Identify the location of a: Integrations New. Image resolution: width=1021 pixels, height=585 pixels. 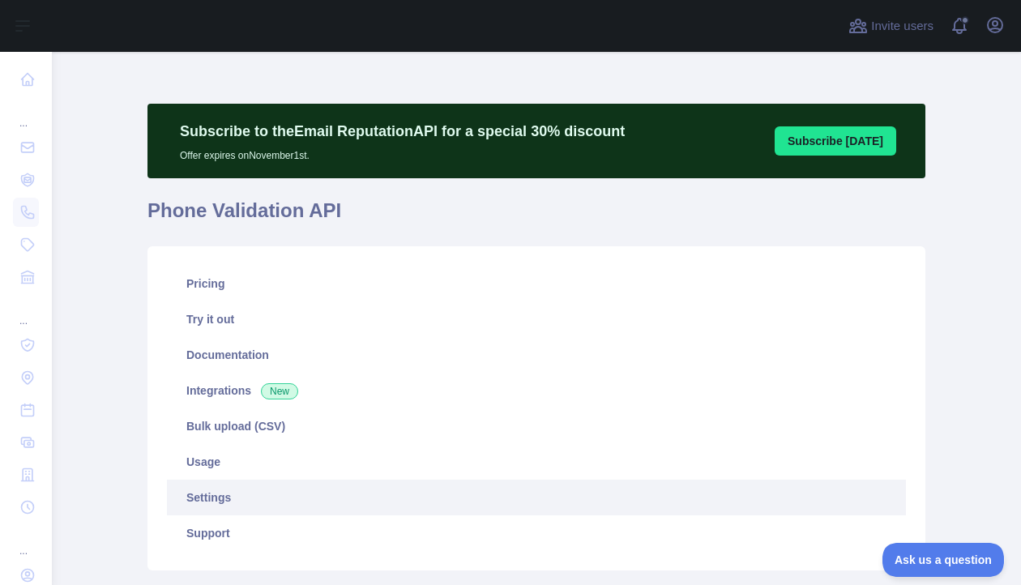
(537, 391).